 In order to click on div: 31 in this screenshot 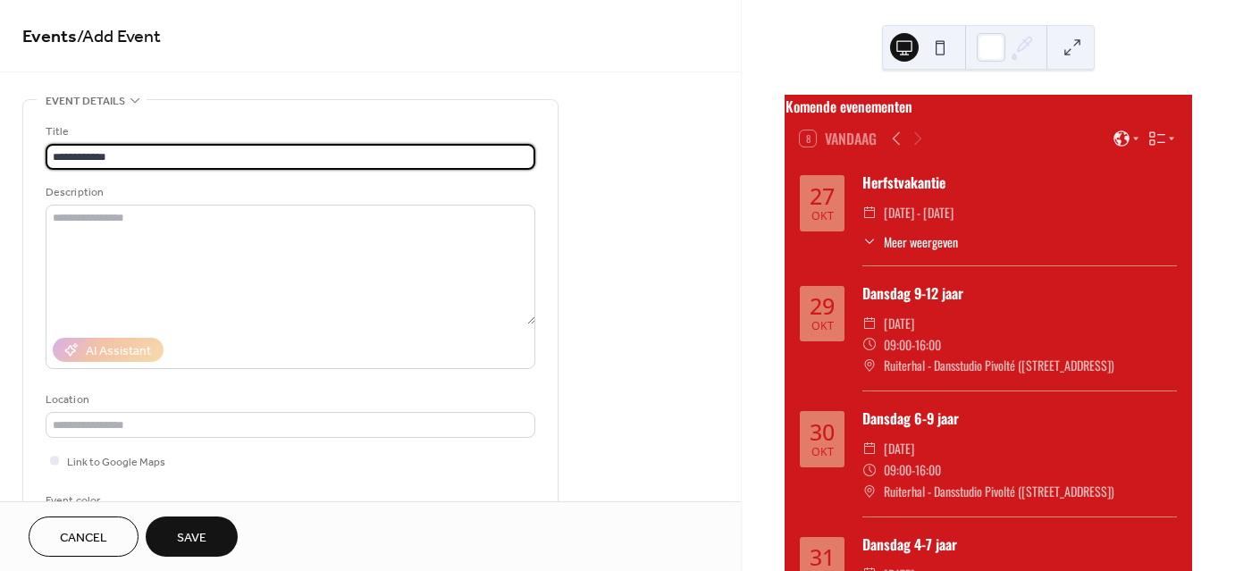, I will do `click(822, 557)`.